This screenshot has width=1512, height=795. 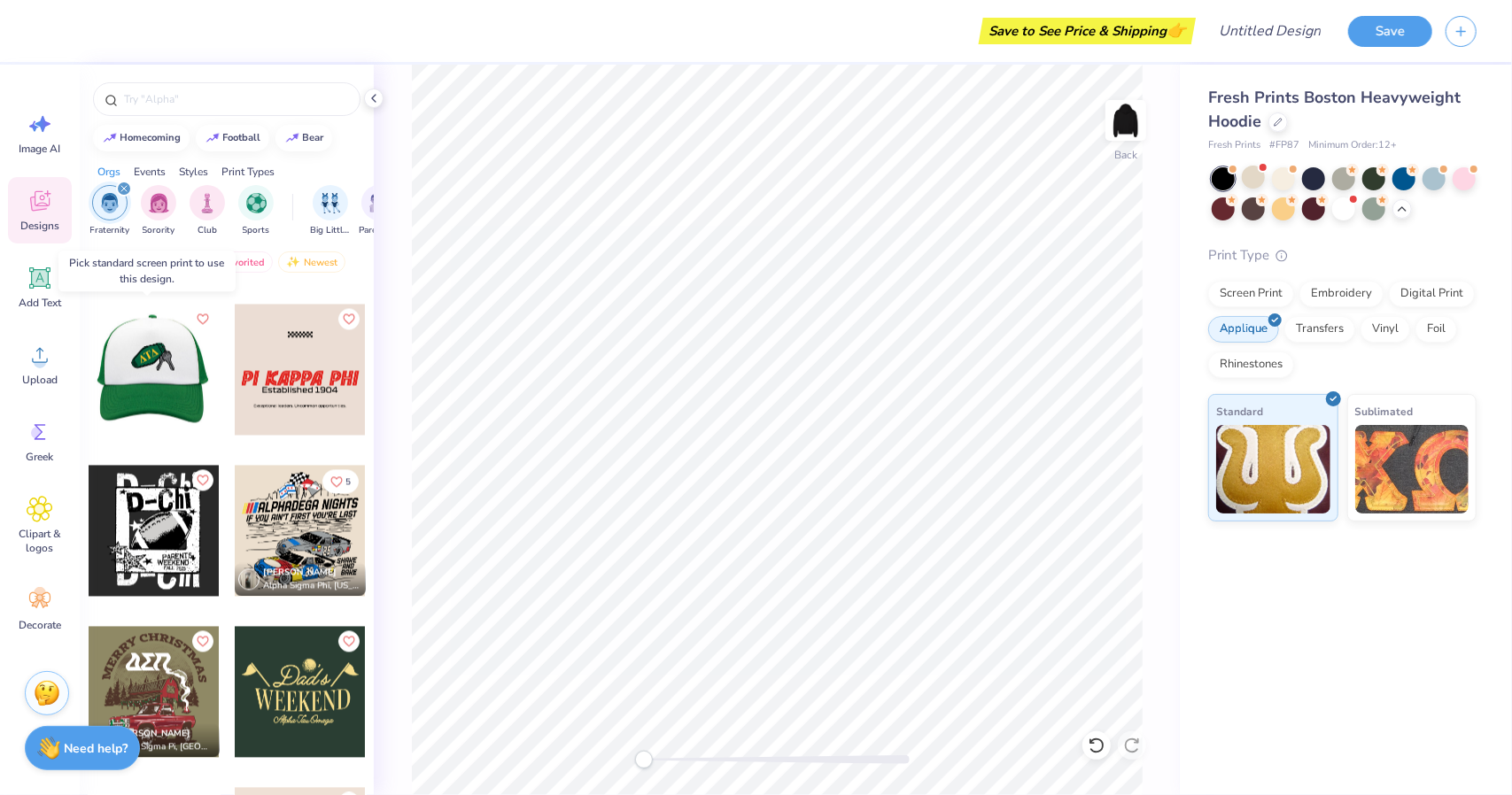 What do you see at coordinates (159, 230) in the screenshot?
I see `span: Sorority` at bounding box center [159, 230].